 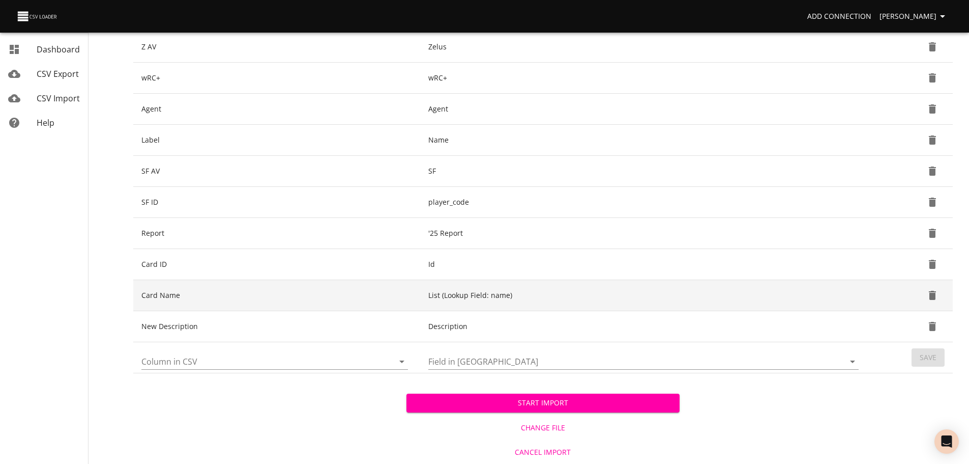 I want to click on td: '25 Report, so click(x=646, y=233).